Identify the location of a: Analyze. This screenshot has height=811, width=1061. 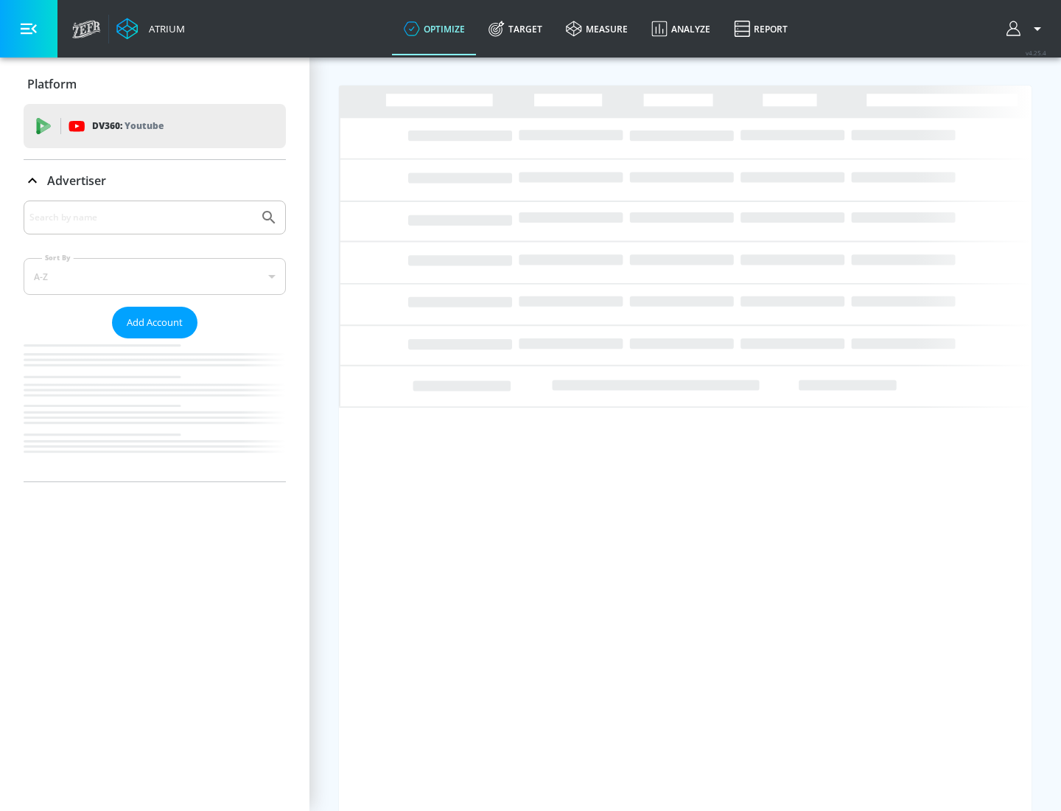
(681, 29).